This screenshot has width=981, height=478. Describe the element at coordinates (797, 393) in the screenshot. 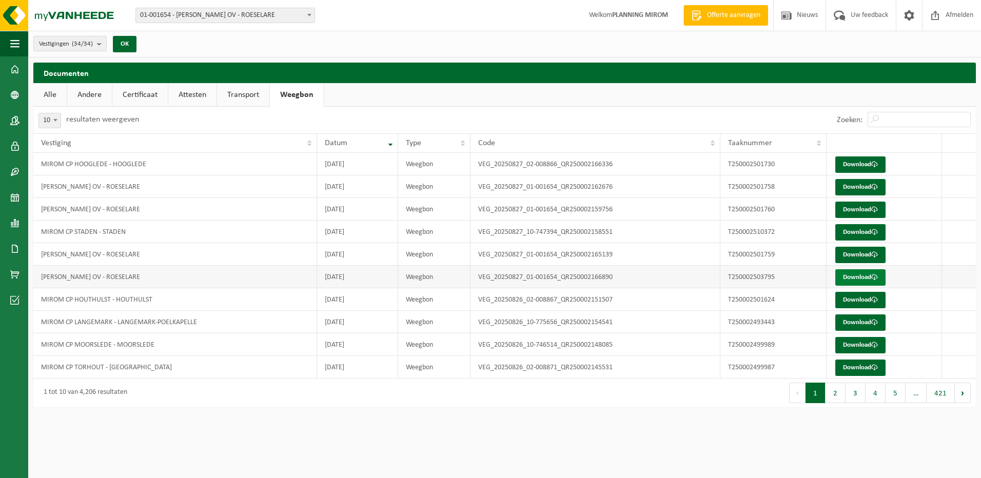

I see `button: Previous` at that location.